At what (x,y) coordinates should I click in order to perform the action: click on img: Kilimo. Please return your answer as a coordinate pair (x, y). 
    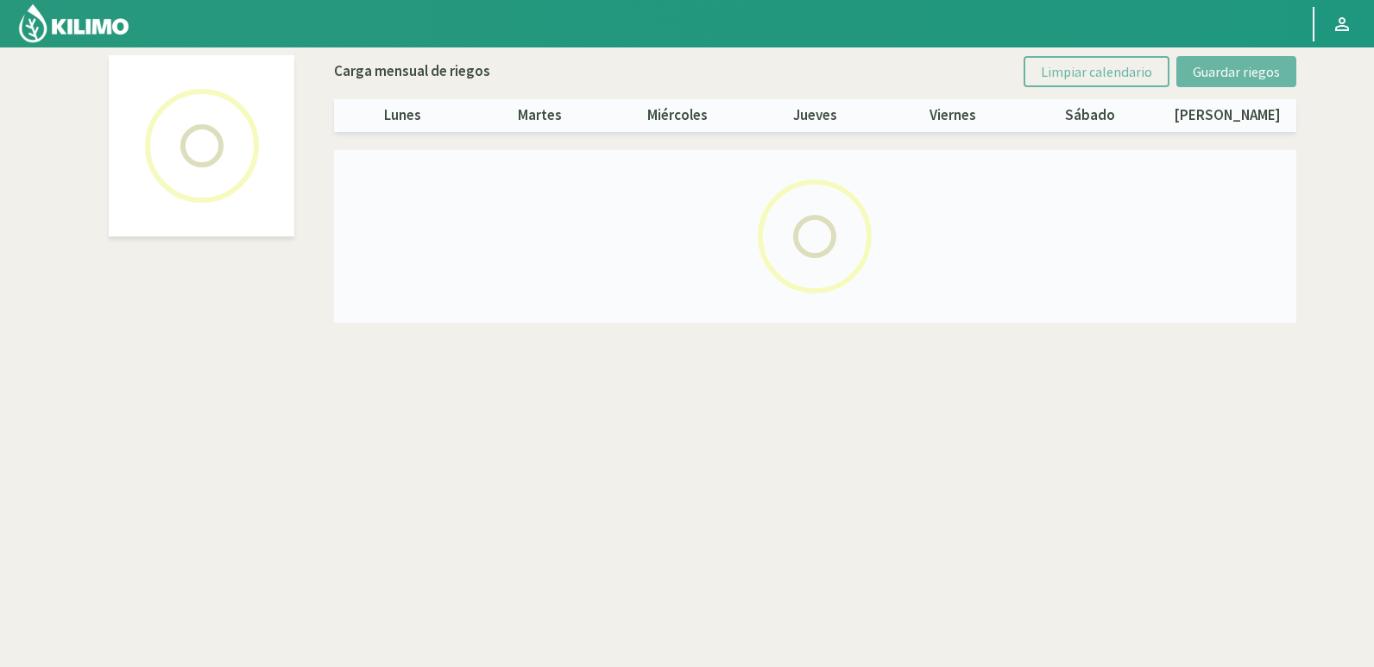
    Looking at the image, I should click on (73, 23).